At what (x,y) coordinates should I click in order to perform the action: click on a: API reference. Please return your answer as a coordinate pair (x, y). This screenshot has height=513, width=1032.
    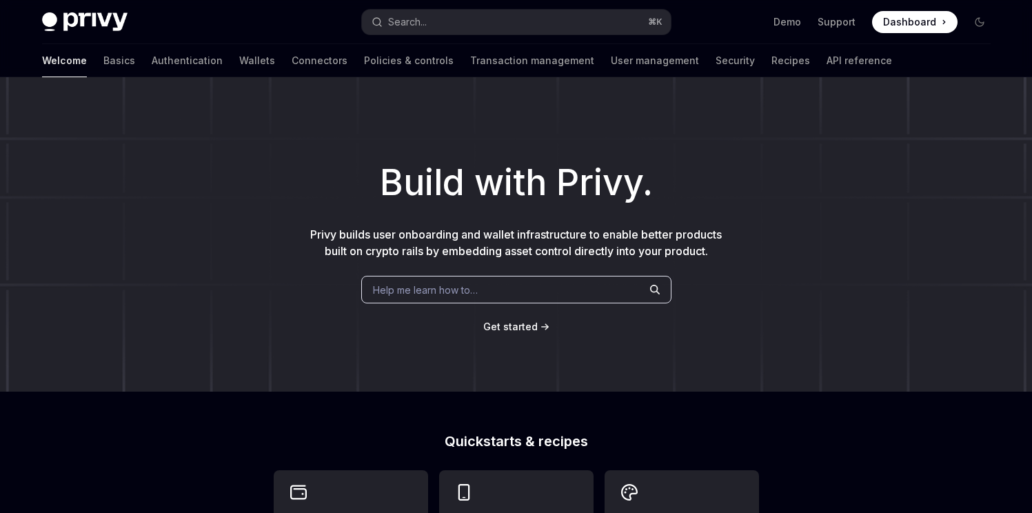
    Looking at the image, I should click on (859, 61).